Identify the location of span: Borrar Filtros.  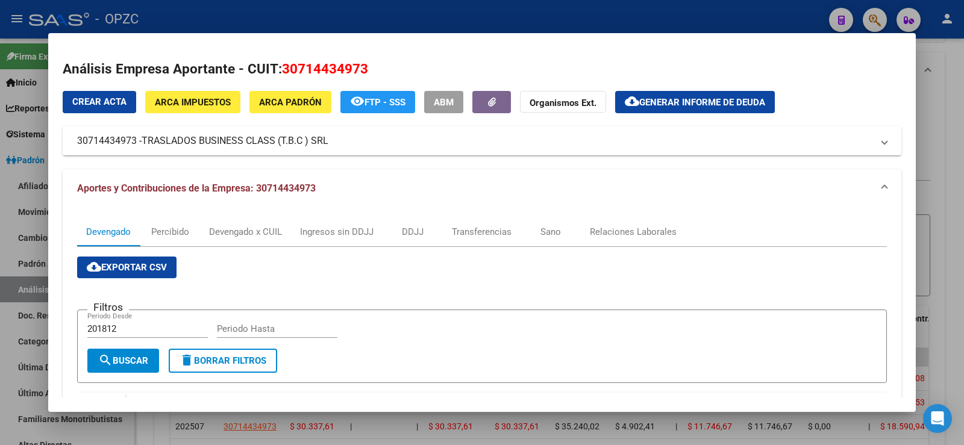
(223, 361).